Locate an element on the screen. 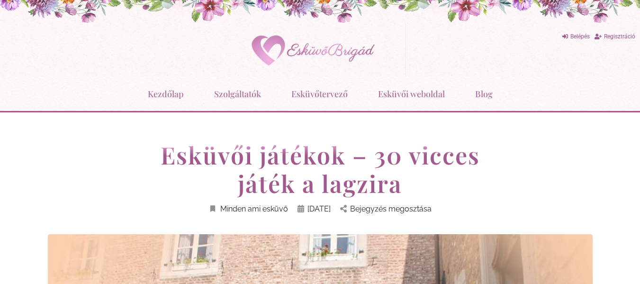  a: Bejegyzés megosztása is located at coordinates (385, 208).